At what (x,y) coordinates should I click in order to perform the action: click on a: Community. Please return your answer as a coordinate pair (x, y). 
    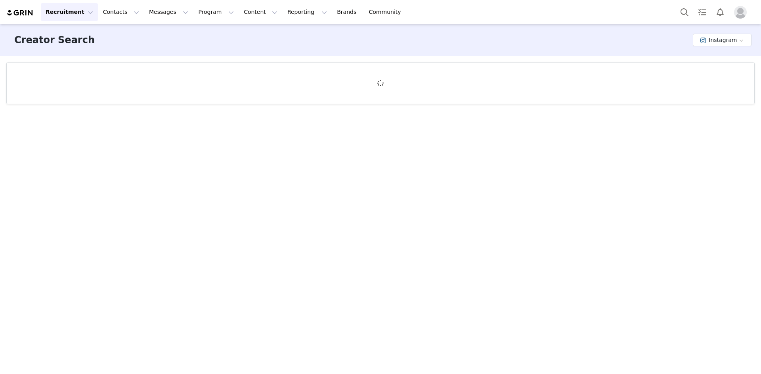
    Looking at the image, I should click on (387, 12).